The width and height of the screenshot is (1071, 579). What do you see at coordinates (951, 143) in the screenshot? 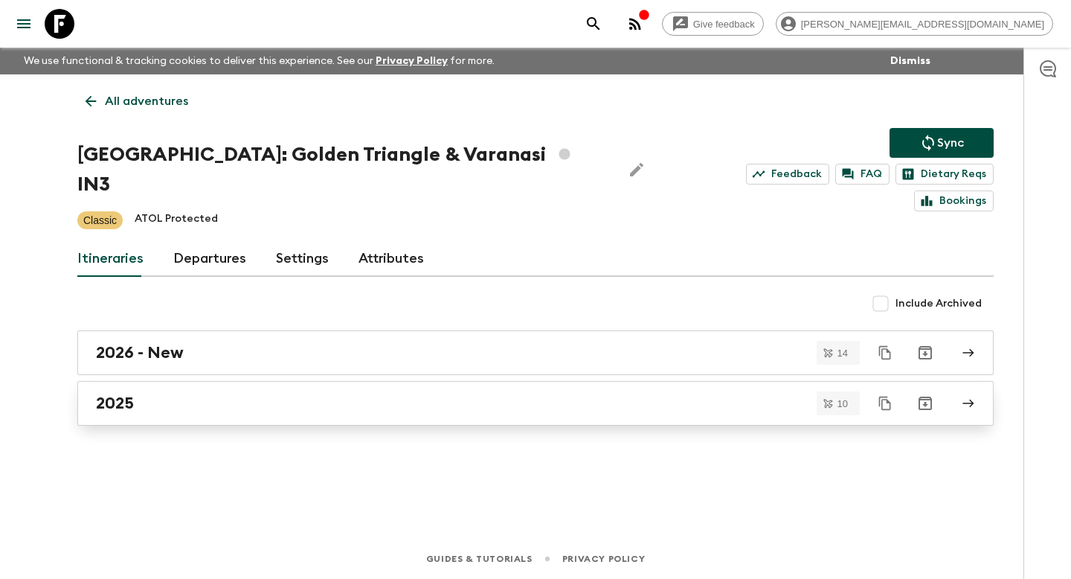
I see `p: Sync` at bounding box center [951, 143].